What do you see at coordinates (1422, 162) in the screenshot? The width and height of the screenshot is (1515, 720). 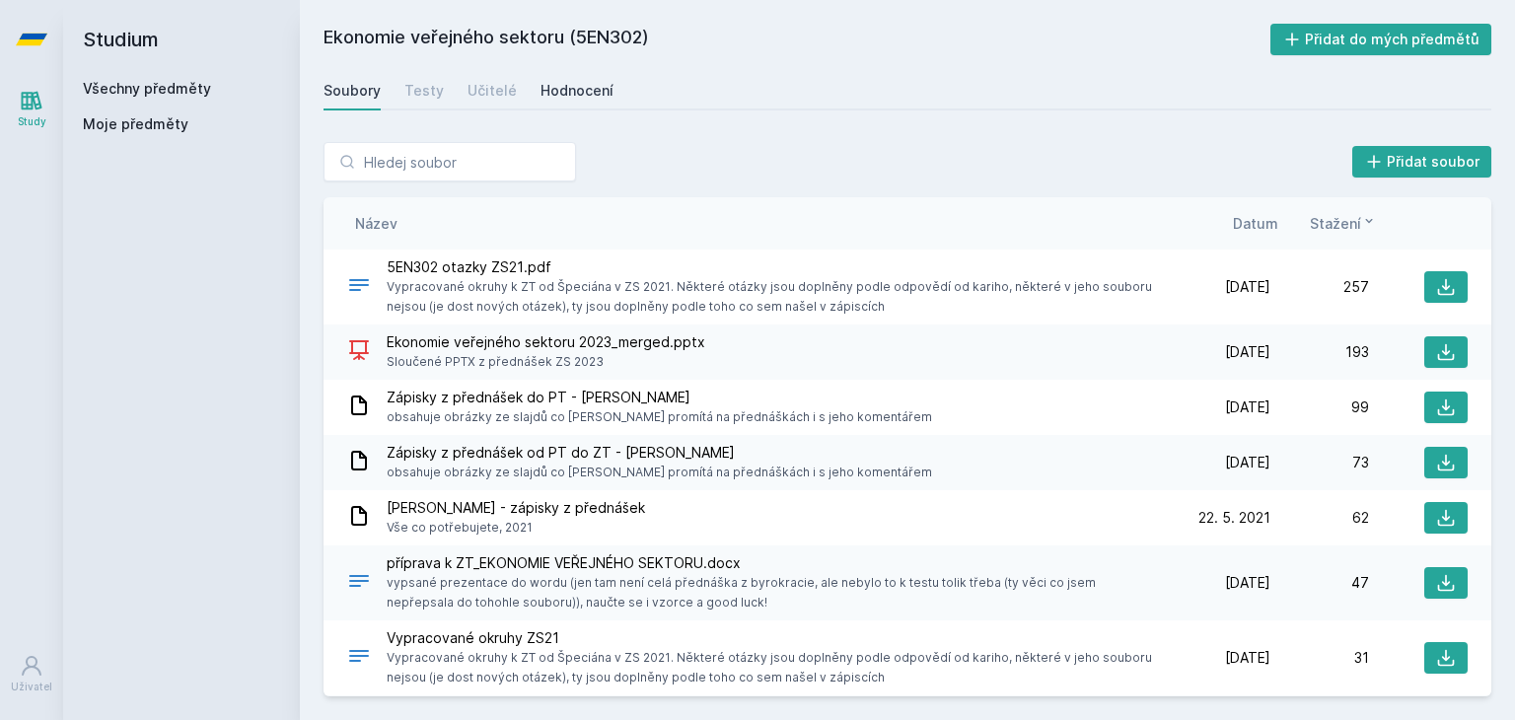 I see `a: Přidat soubor` at bounding box center [1422, 162].